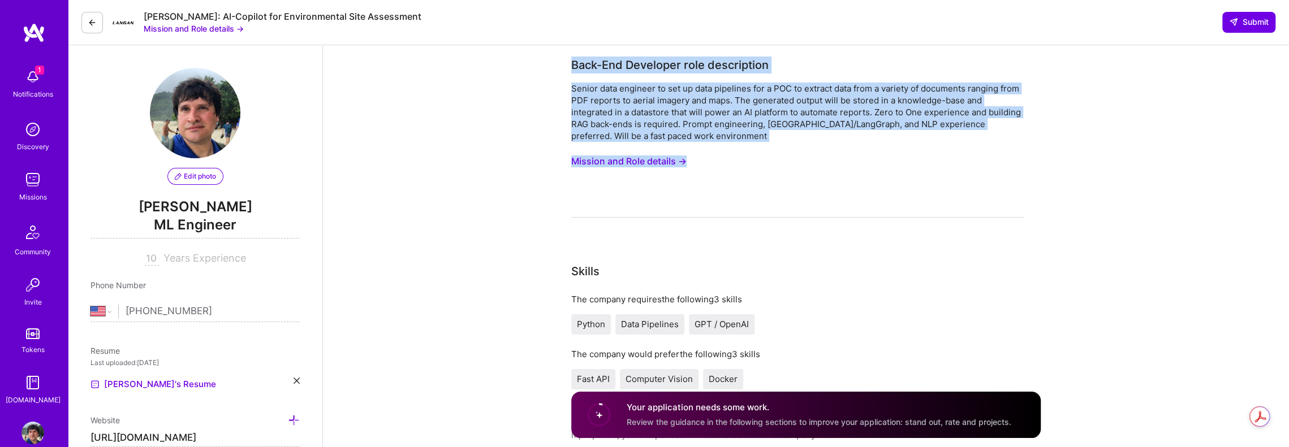  What do you see at coordinates (593, 379) in the screenshot?
I see `span: Fast API` at bounding box center [593, 379].